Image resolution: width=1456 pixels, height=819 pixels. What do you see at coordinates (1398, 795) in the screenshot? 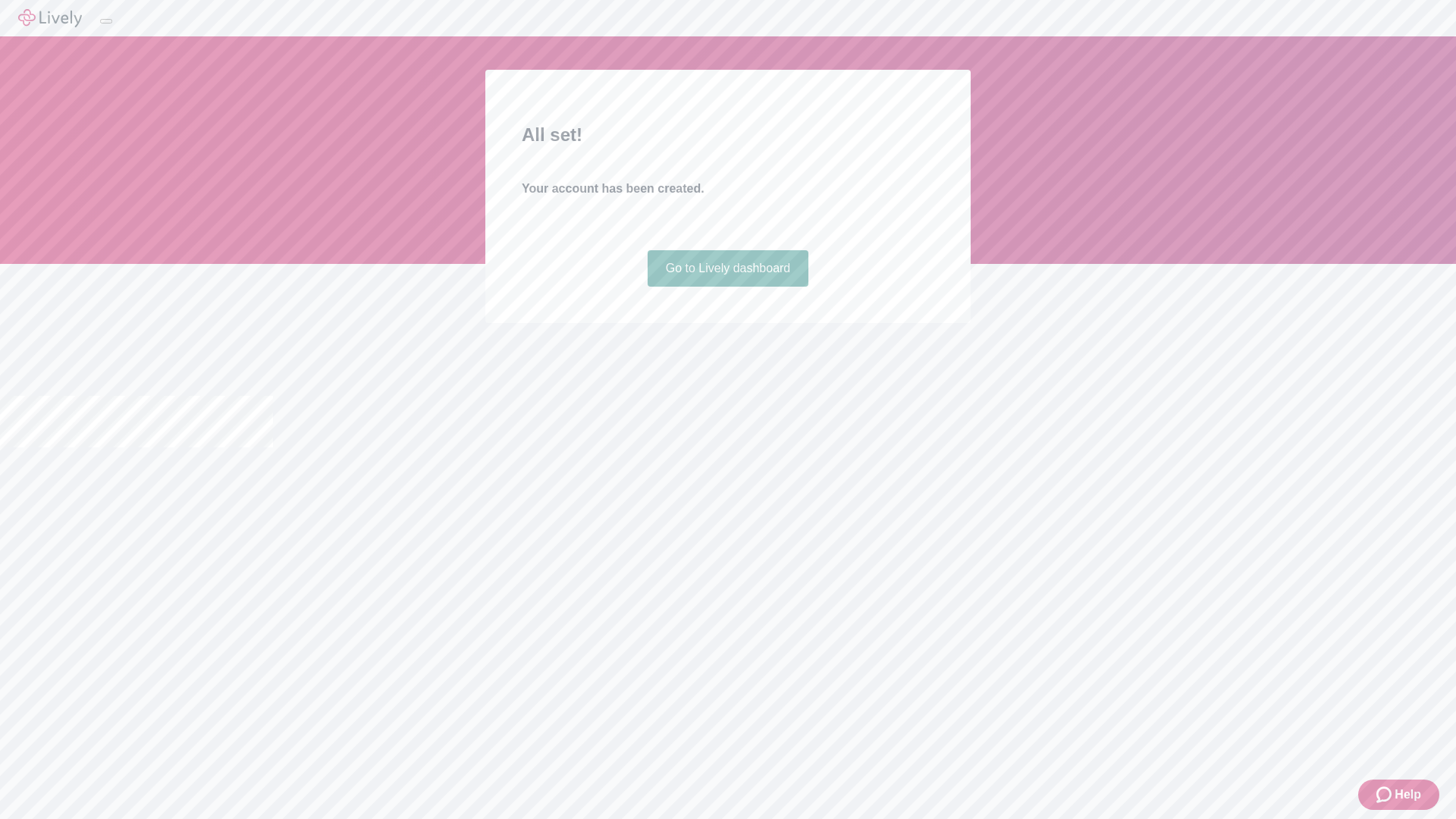
I see `button: Zendesk support iconHelp` at bounding box center [1398, 795].